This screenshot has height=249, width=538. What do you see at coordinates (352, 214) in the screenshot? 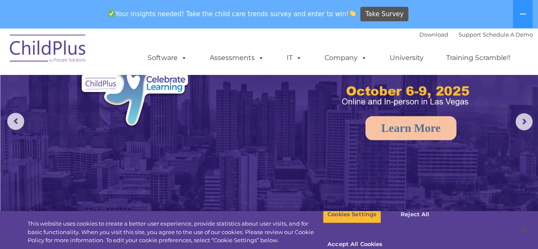
I see `button: Cookies Settings` at bounding box center [352, 214].